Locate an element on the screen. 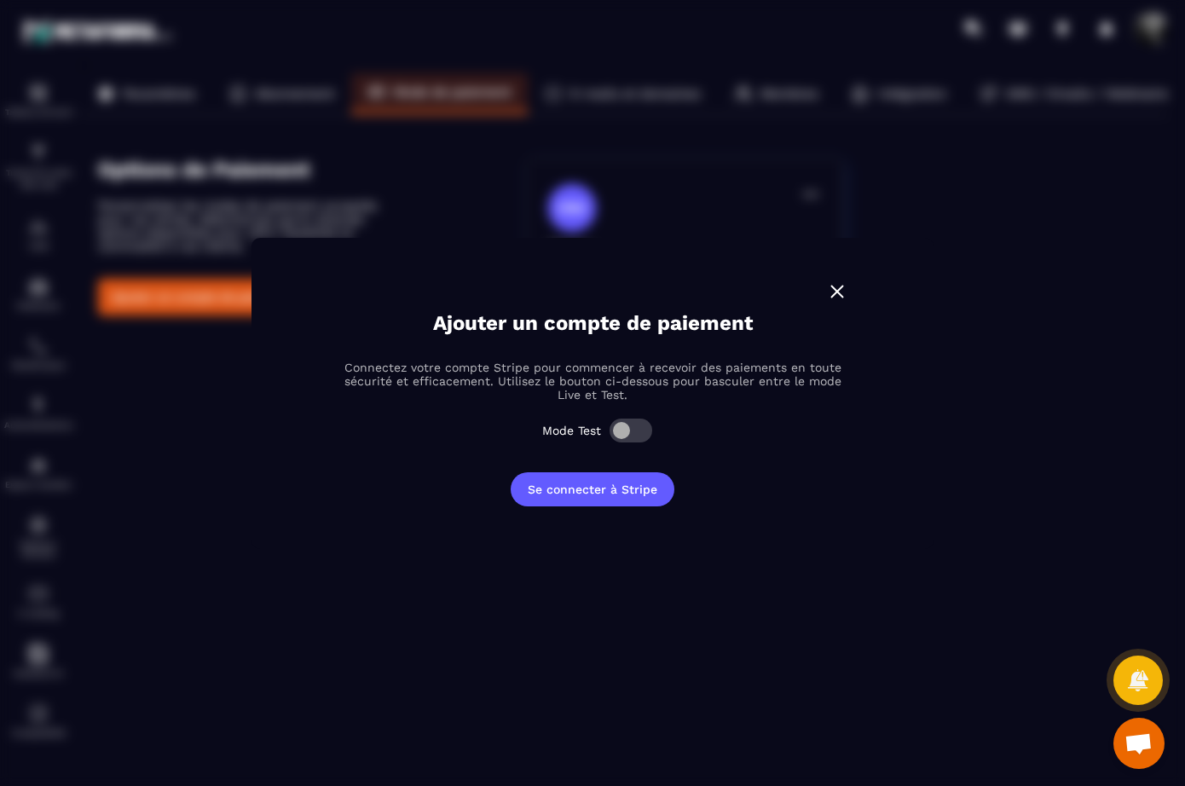 This screenshot has height=786, width=1185. p: Connectez votre compte Stripe pour commencer à recevoir des paiements en toute sécurité et effica... is located at coordinates (592, 381).